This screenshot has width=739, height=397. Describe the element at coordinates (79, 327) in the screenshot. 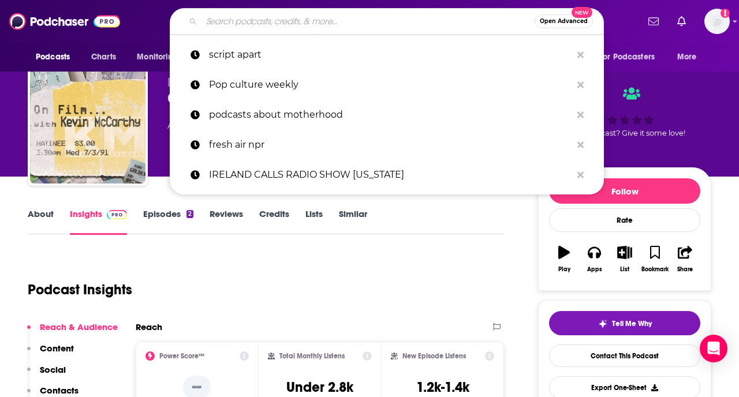

I see `p: Reach & Audience` at that location.